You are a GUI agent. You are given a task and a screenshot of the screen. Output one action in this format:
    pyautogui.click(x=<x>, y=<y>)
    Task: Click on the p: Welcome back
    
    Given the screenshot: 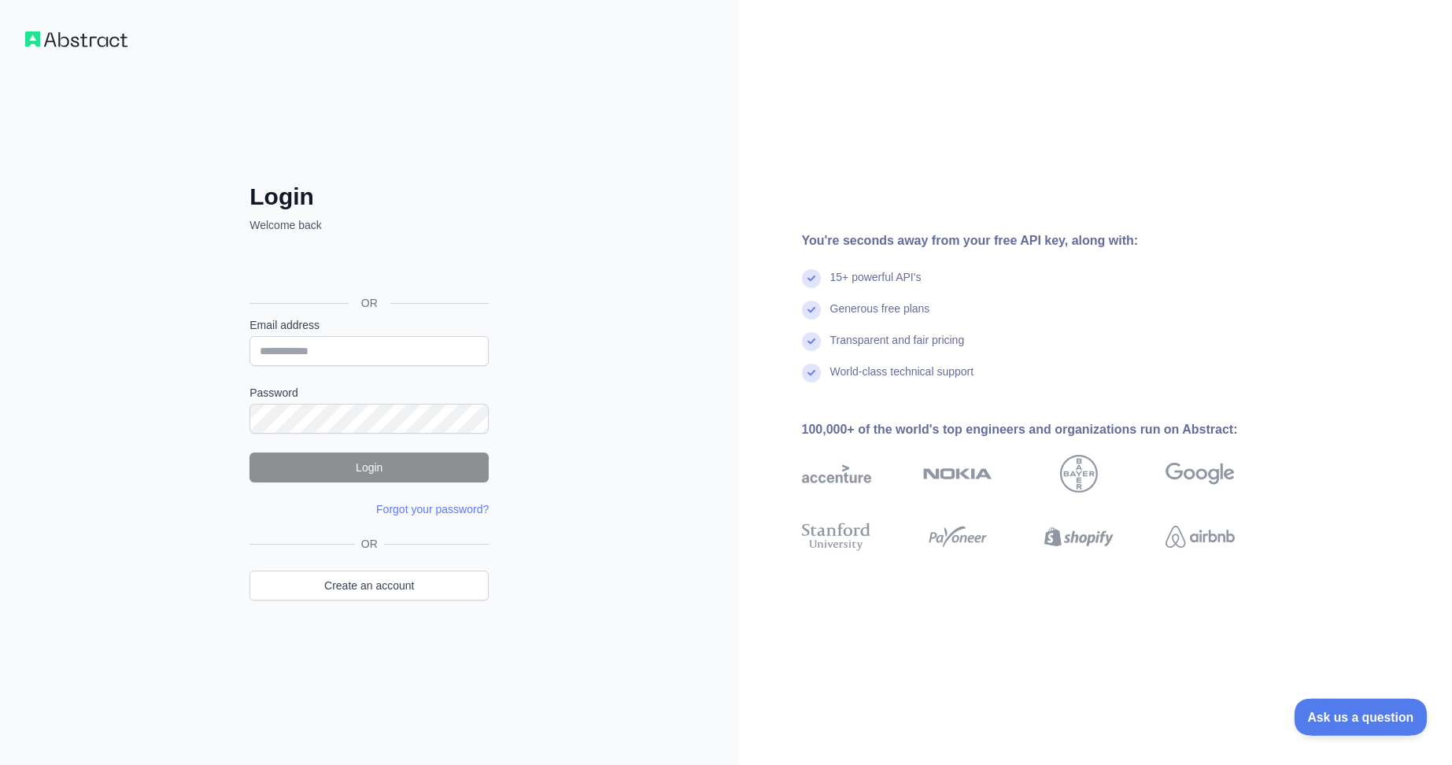 What is the action you would take?
    pyautogui.click(x=369, y=225)
    